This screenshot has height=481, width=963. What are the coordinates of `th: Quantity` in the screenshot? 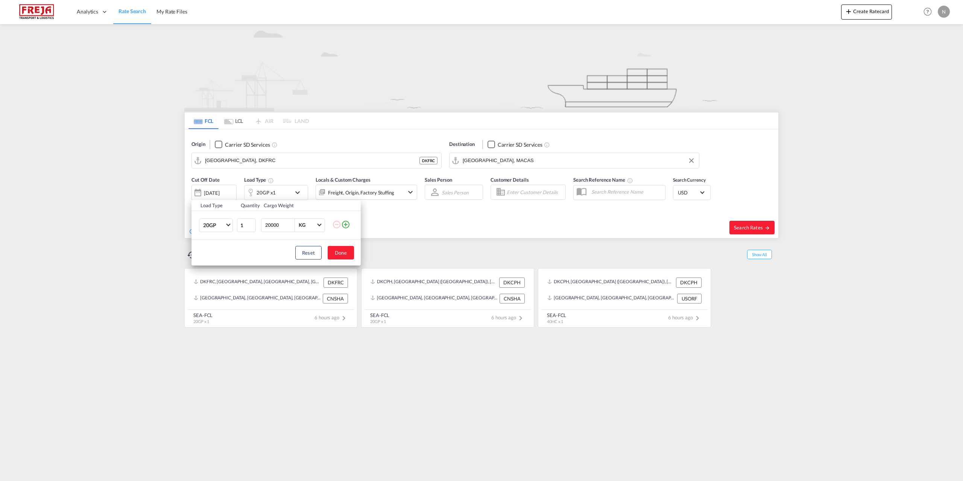 It's located at (248, 205).